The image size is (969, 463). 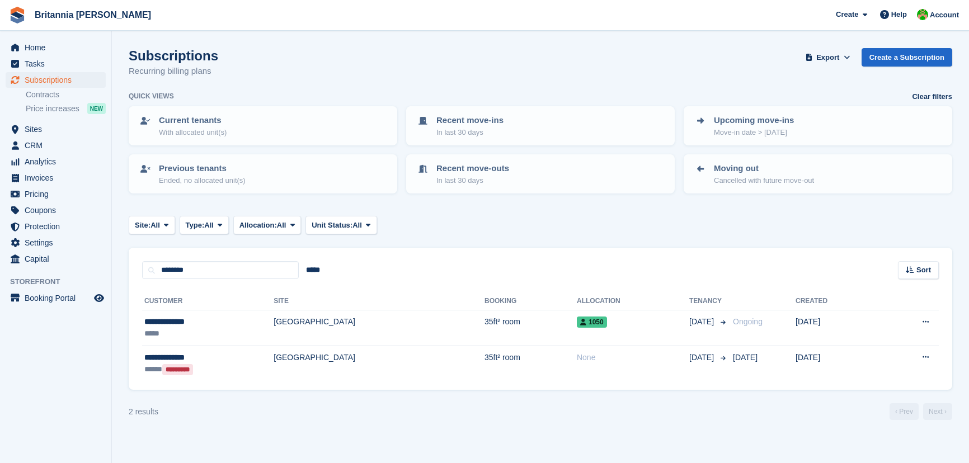 I want to click on span: Capital, so click(x=58, y=259).